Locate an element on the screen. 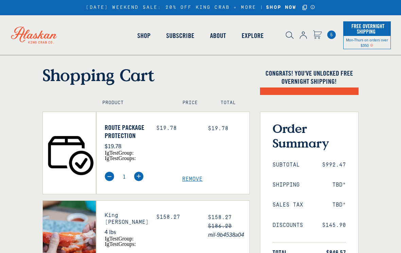 This screenshot has height=253, width=401. a: Explore is located at coordinates (252, 36).